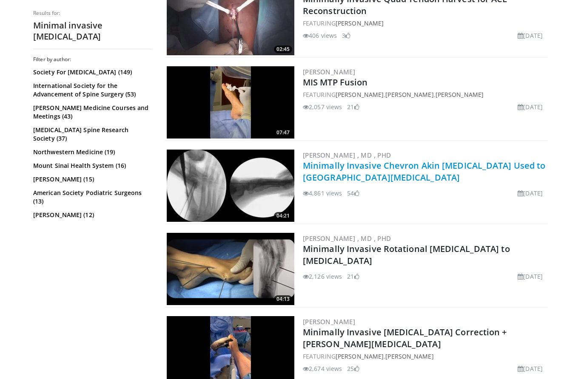 This screenshot has width=581, height=379. Describe the element at coordinates (335, 82) in the screenshot. I see `a: MIS MTP Fusion` at that location.